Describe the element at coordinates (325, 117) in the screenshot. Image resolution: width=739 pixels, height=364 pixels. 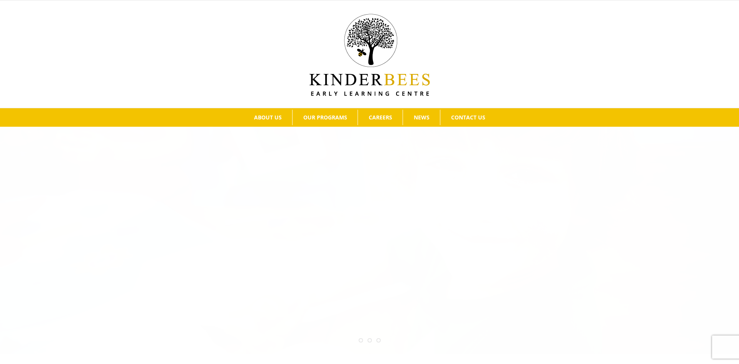
I see `a: OUR PROGRAMS` at that location.